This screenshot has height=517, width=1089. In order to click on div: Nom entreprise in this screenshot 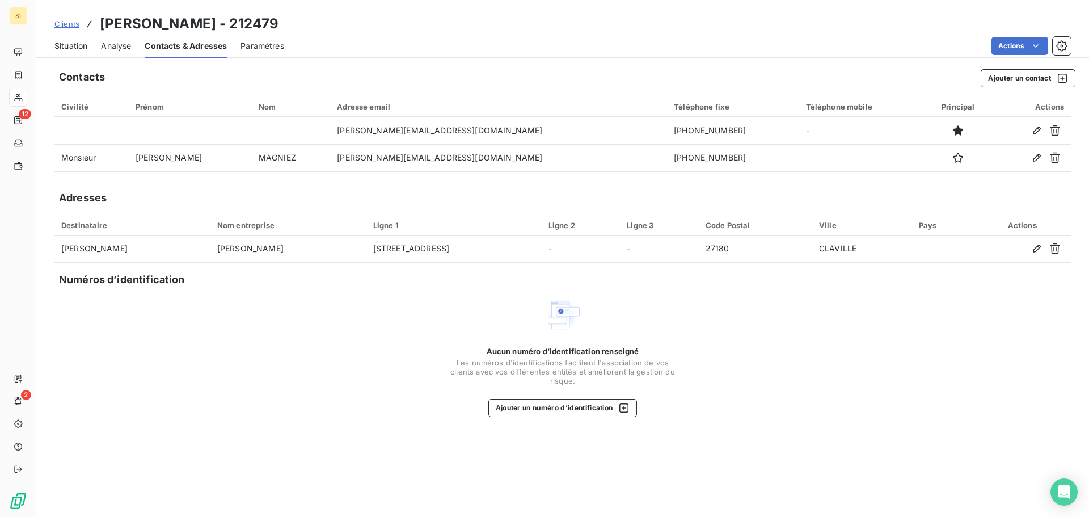, I will do `click(288, 225)`.